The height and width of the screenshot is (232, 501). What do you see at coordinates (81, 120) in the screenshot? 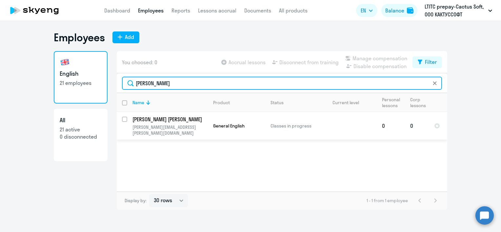
I see `h3: All` at bounding box center [81, 120].